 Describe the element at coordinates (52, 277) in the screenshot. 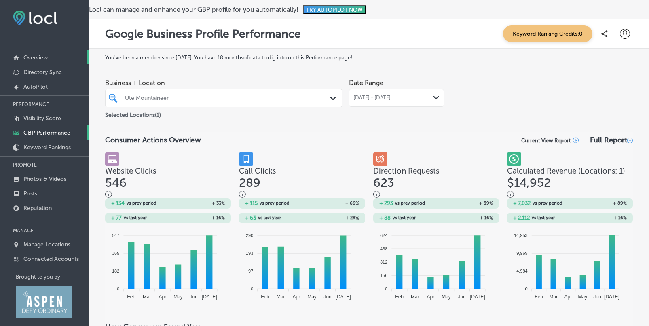

I see `p: Brought to you by` at that location.